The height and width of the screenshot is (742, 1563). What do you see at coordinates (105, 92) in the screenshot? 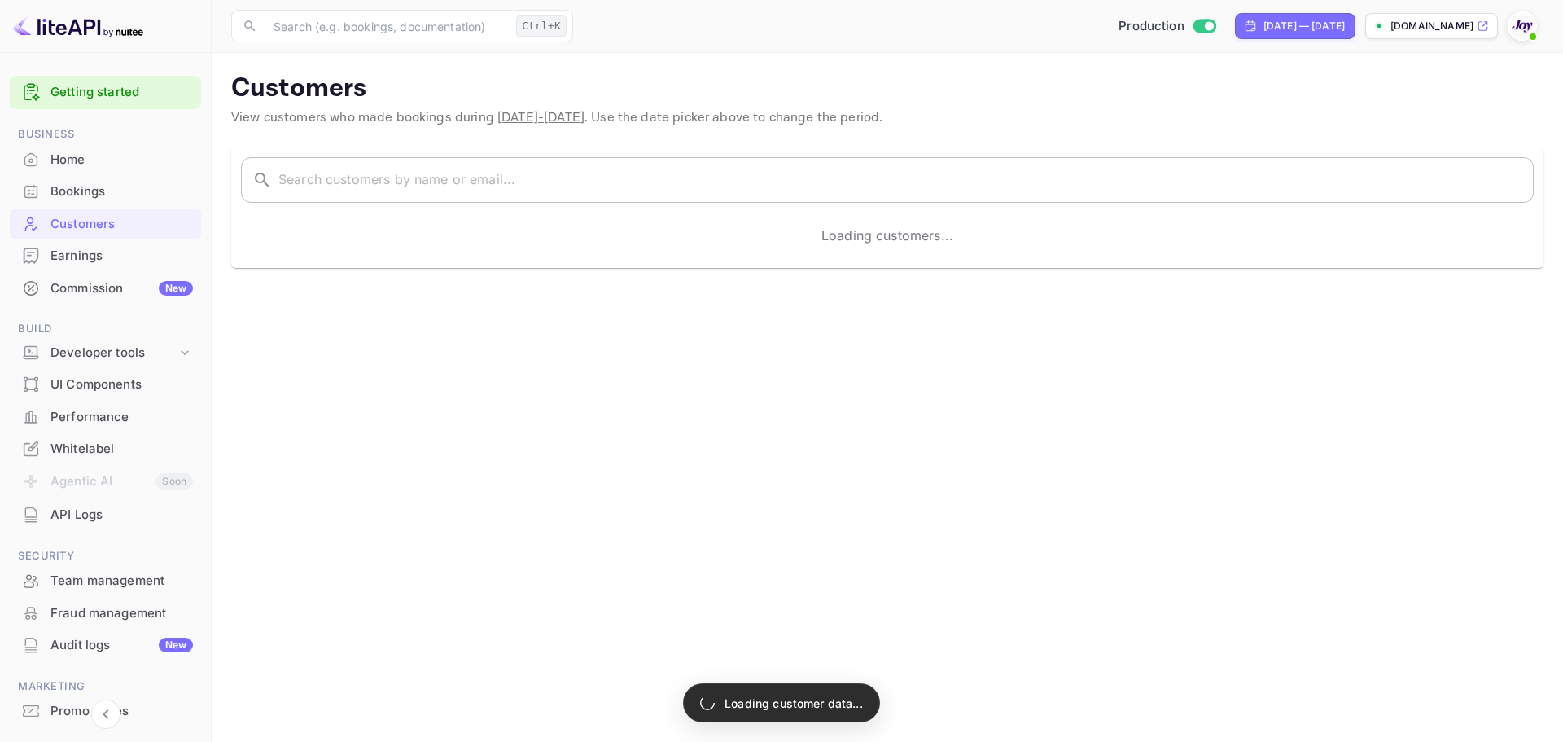
I see `div: Getting started` at bounding box center [105, 92].